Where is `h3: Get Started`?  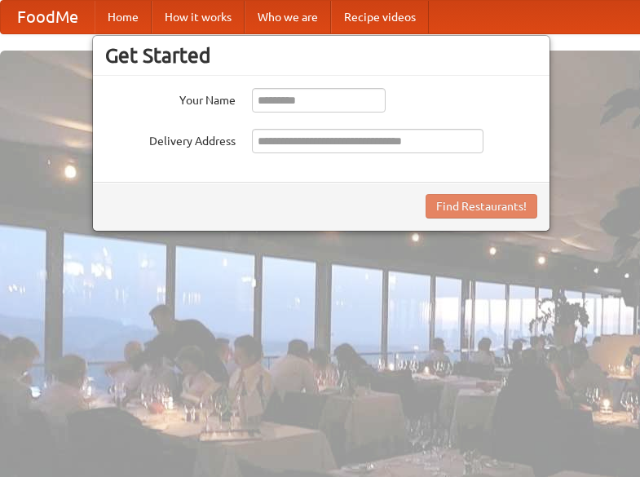 h3: Get Started is located at coordinates (321, 55).